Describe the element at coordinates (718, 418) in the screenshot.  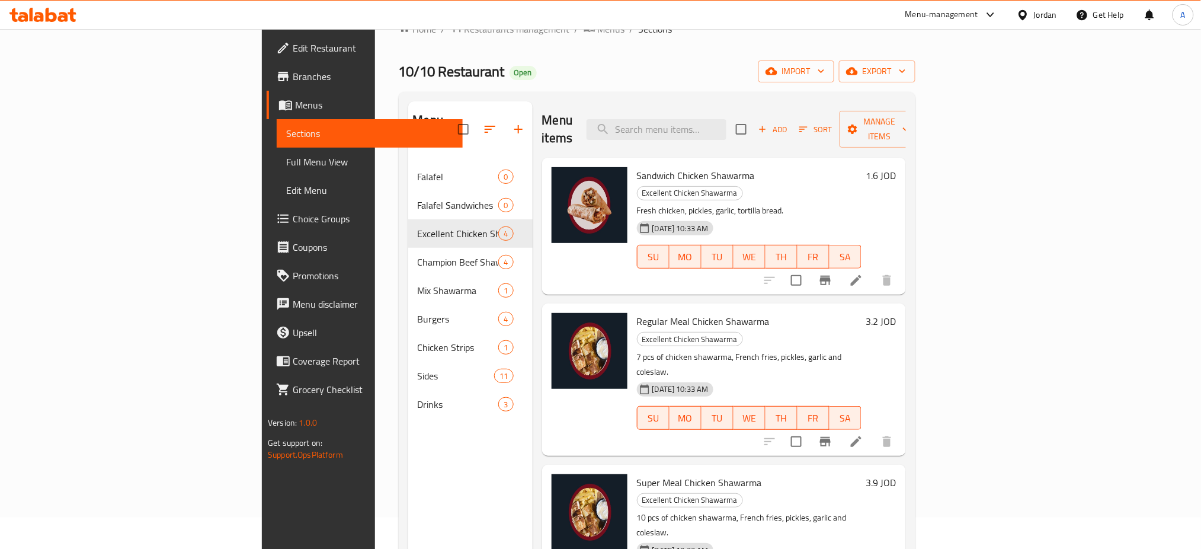
I see `span: TU` at that location.